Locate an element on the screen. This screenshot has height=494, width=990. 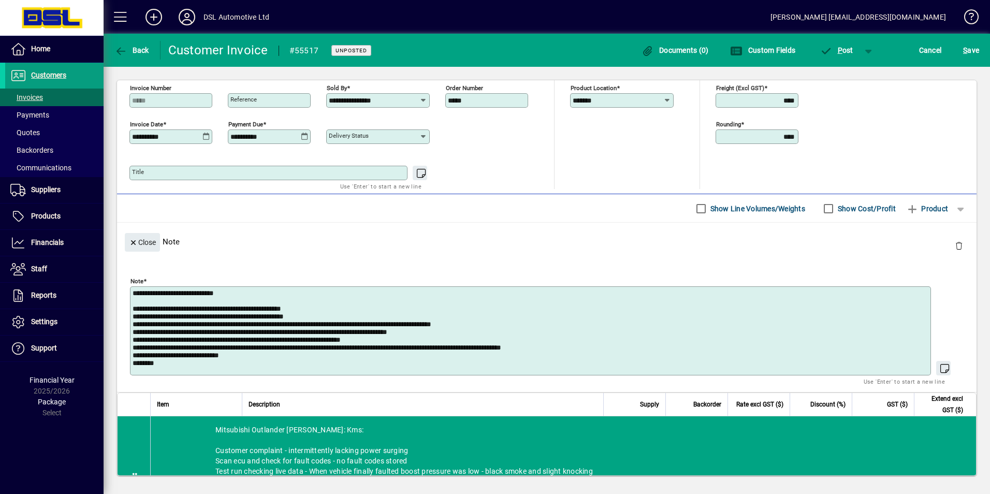
div: DSL Automotive Ltd is located at coordinates (236, 17).